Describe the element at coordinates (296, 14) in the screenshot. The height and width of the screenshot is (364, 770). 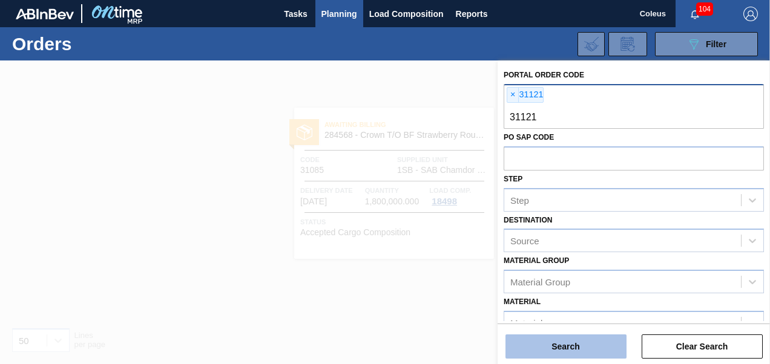
I see `span: Tasks` at that location.